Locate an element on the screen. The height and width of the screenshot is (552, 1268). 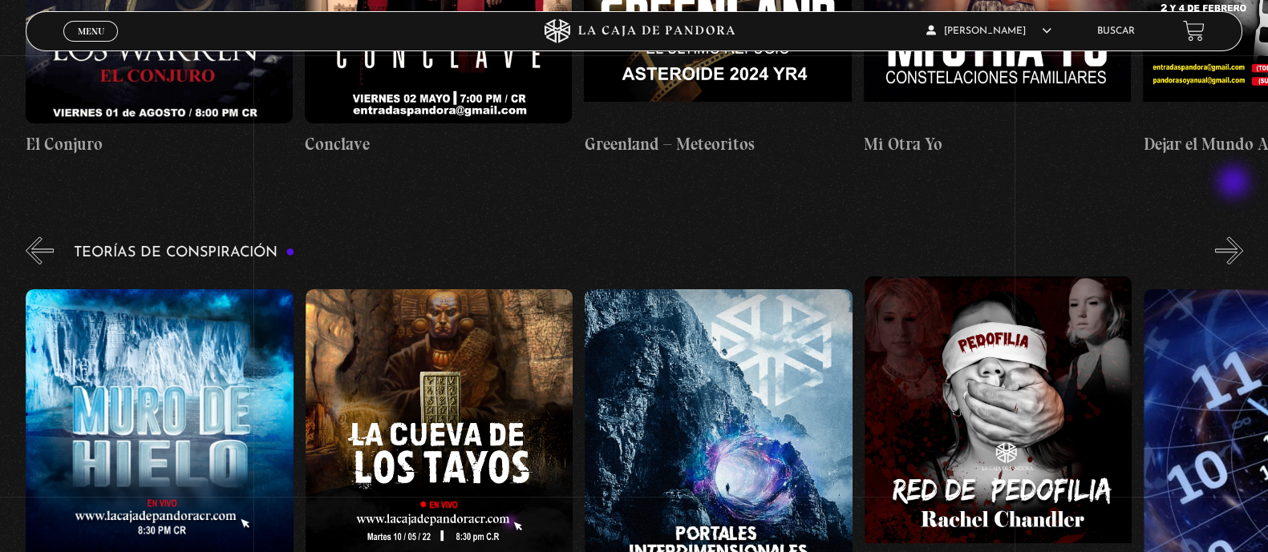
span: Cerrar is located at coordinates (91, 46).